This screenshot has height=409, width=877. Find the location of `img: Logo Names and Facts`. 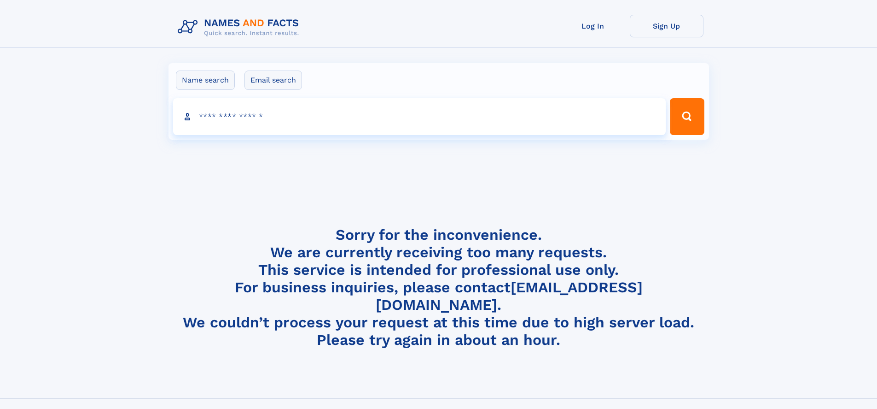

img: Logo Names and Facts is located at coordinates (240, 27).